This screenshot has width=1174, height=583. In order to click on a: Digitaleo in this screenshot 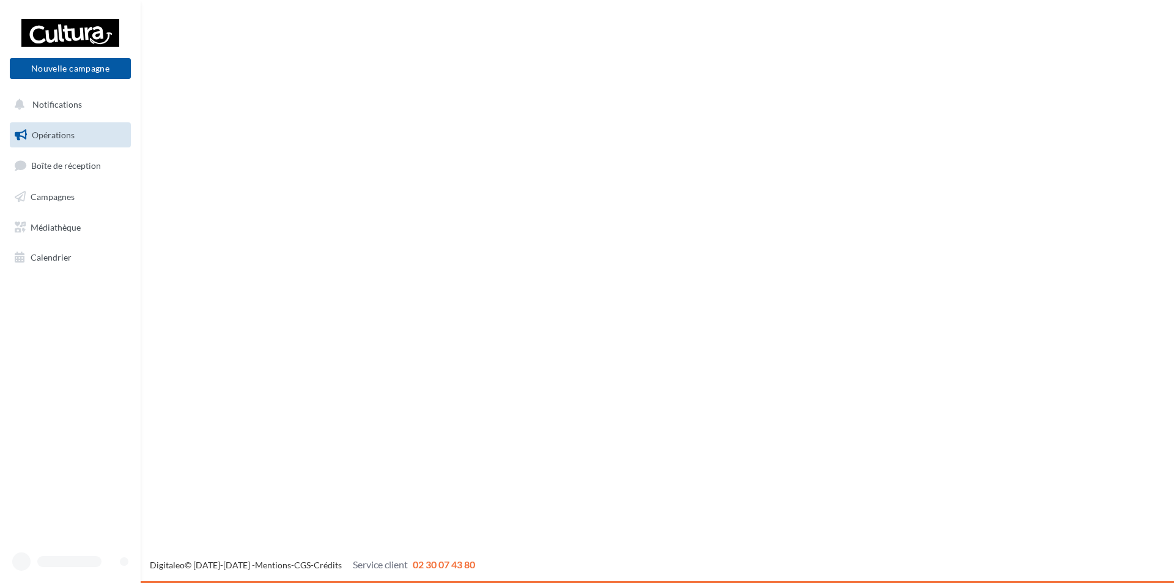, I will do `click(167, 565)`.